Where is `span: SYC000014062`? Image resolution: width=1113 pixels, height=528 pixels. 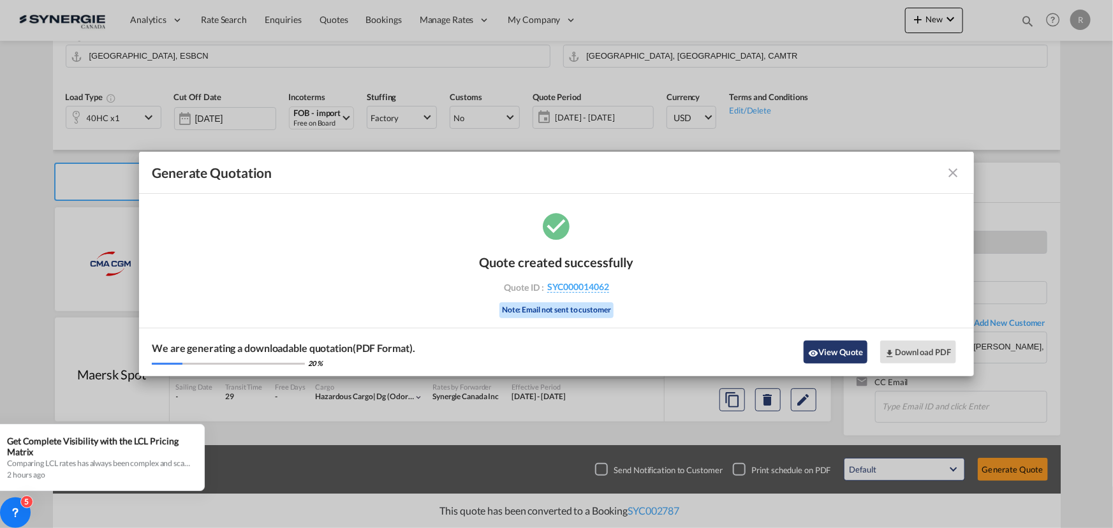
span: SYC000014062 is located at coordinates (578, 287).